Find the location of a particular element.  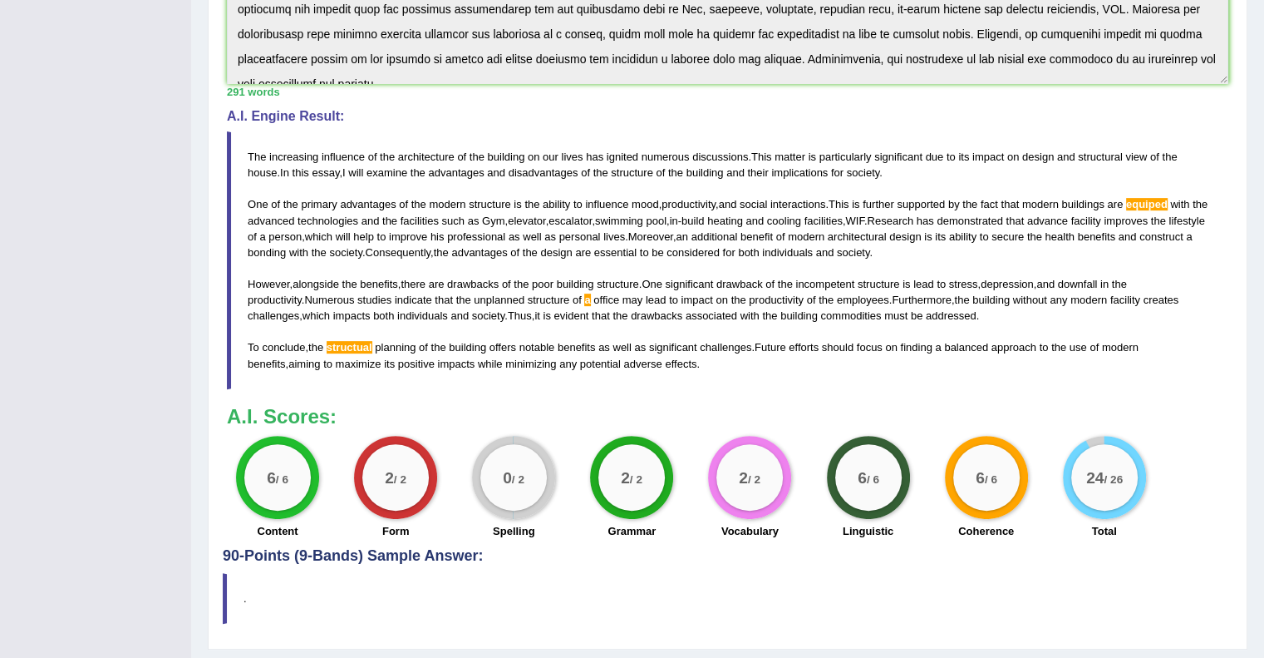

span: balanced is located at coordinates (966, 347).